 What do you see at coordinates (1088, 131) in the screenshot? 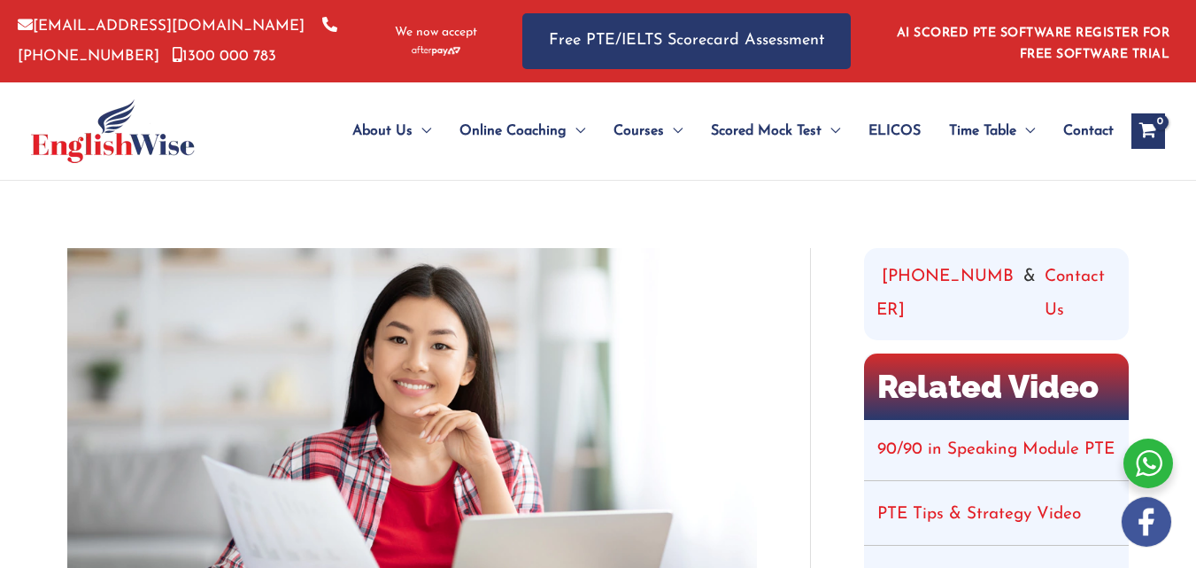
I see `span: Contact` at bounding box center [1088, 131].